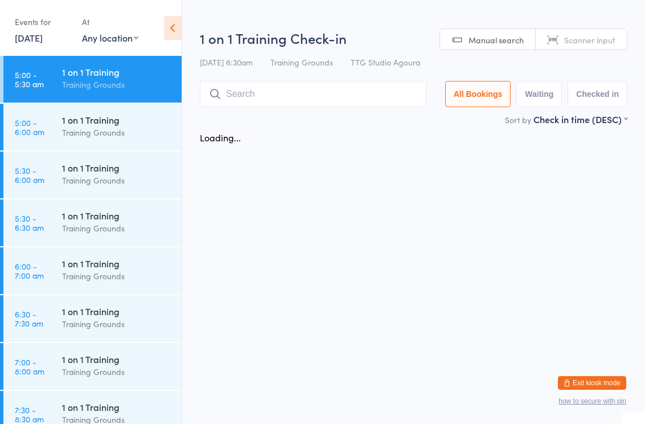 The width and height of the screenshot is (645, 424). Describe the element at coordinates (92, 127) in the screenshot. I see `a: 5:00 -6:00 am1 on 1 TrainingTraining Grounds` at that location.